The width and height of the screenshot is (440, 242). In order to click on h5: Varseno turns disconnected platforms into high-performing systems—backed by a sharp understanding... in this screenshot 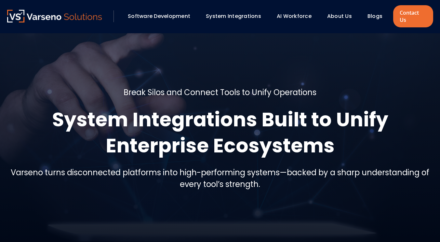, I will do `click(220, 178)`.